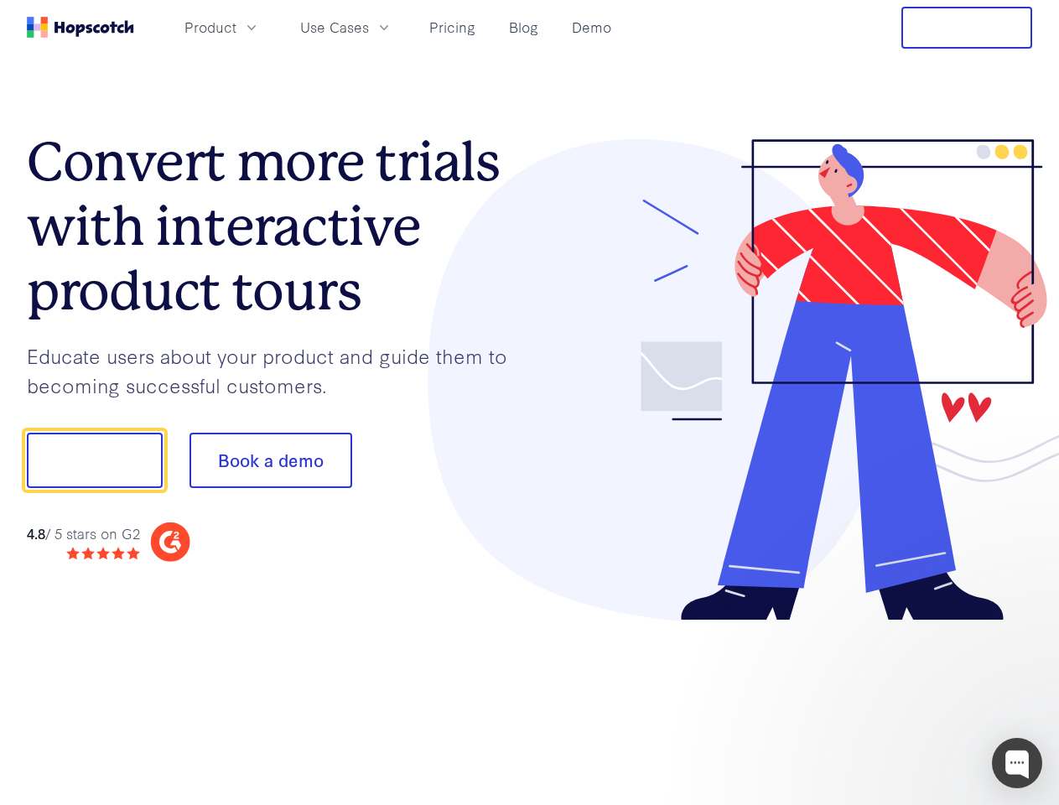  I want to click on strong: 4.8, so click(36, 532).